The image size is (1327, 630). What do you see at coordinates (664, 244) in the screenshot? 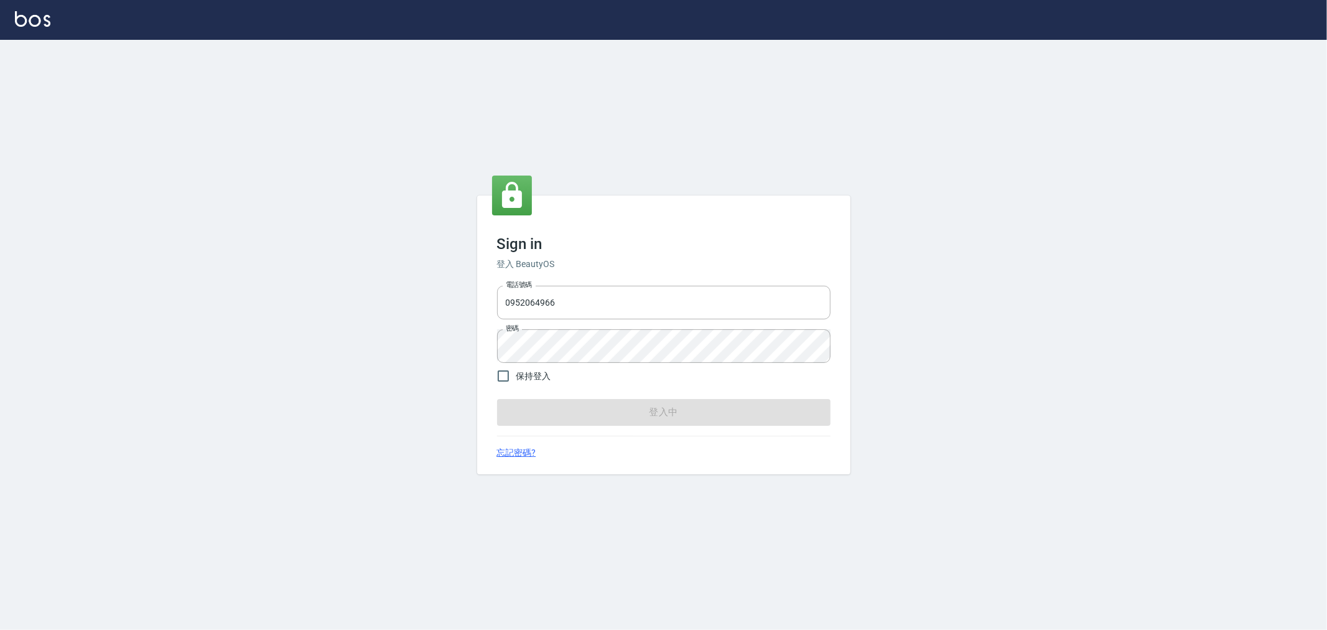
I see `h3: Sign in` at bounding box center [664, 244].